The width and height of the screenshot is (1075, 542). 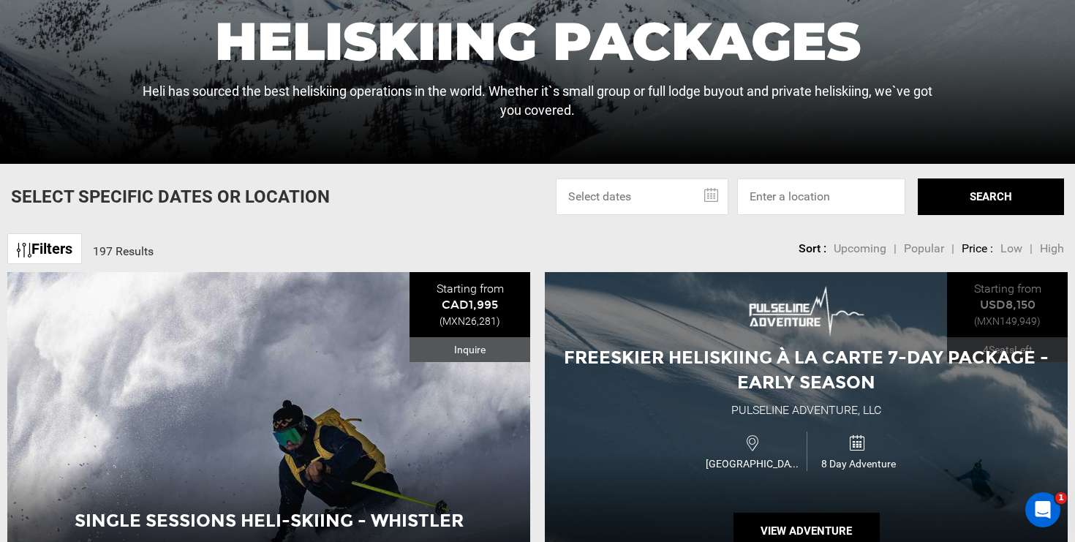 I want to click on div: Pulseline Adventure, LLC, so click(x=806, y=410).